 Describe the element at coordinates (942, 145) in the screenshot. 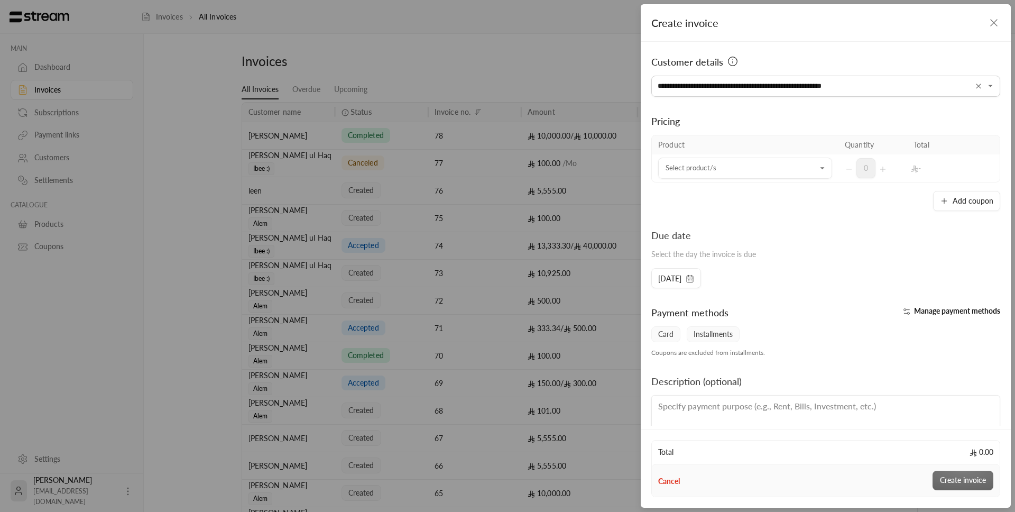

I see `th: Total` at that location.